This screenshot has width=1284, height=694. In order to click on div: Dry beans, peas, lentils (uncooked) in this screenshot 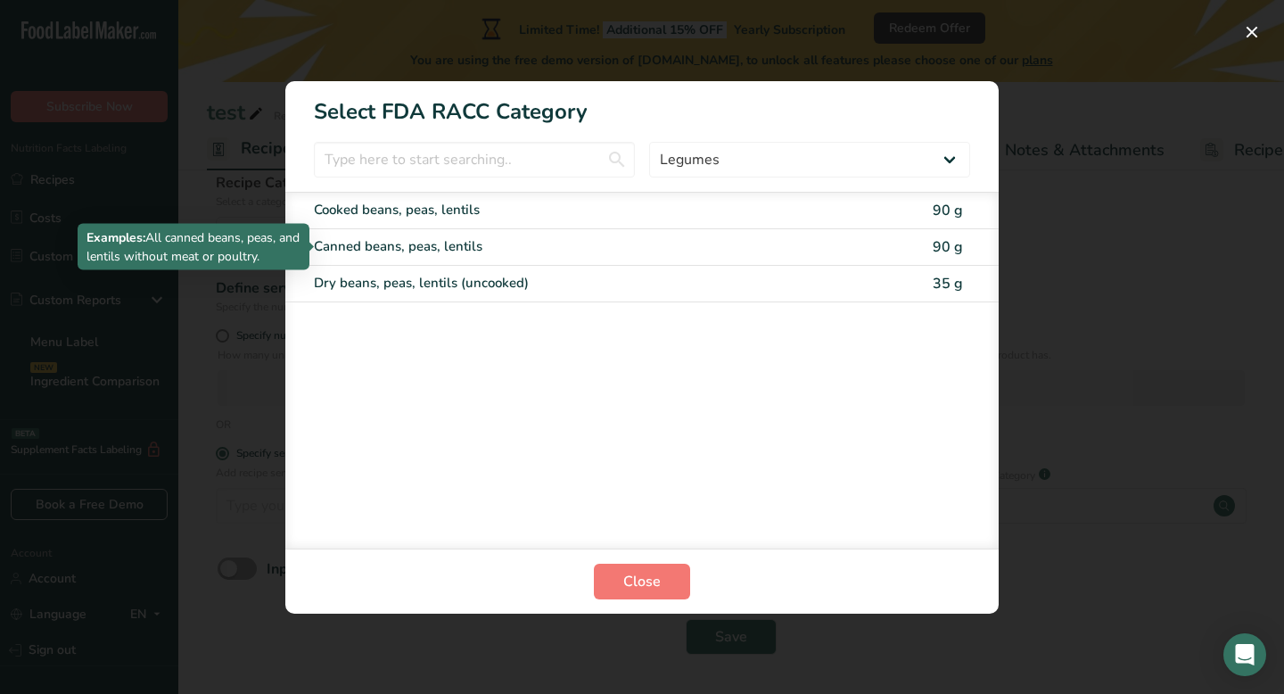, I will do `click(567, 283)`.